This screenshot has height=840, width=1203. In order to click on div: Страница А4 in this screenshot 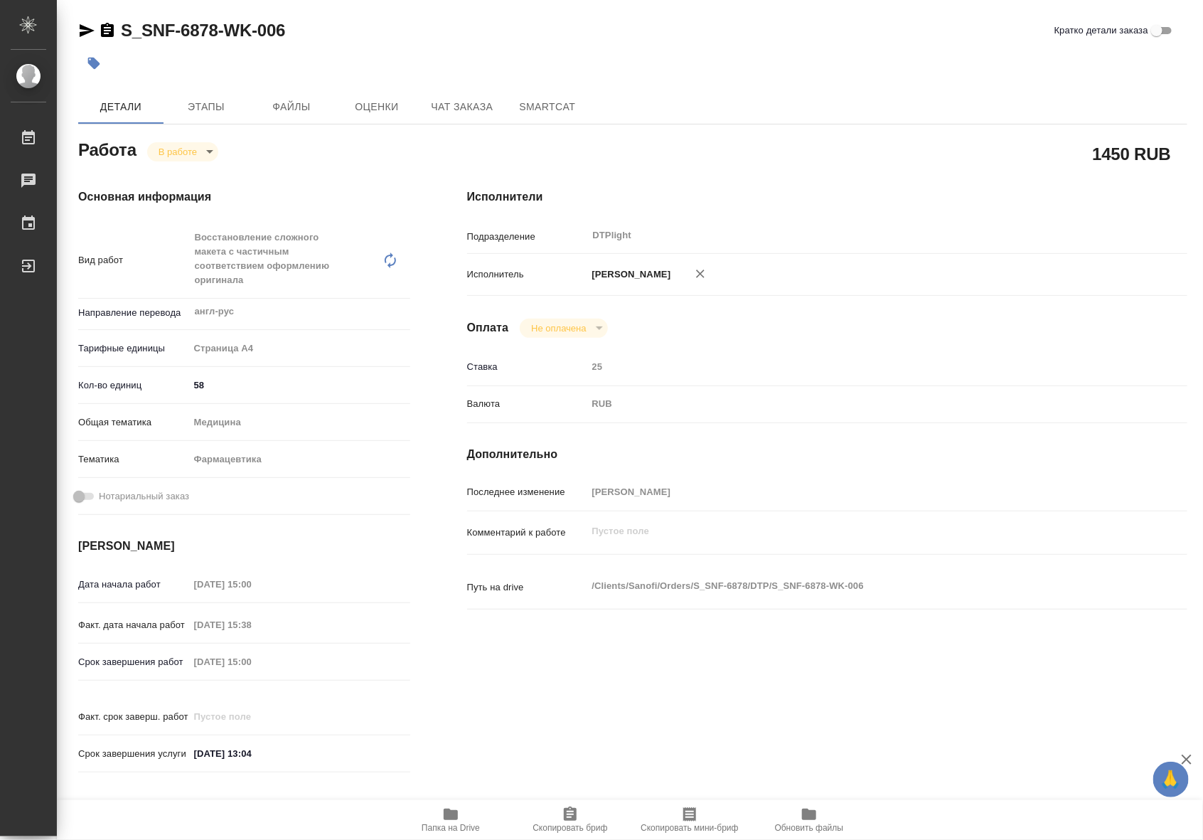, I will do `click(299, 348)`.